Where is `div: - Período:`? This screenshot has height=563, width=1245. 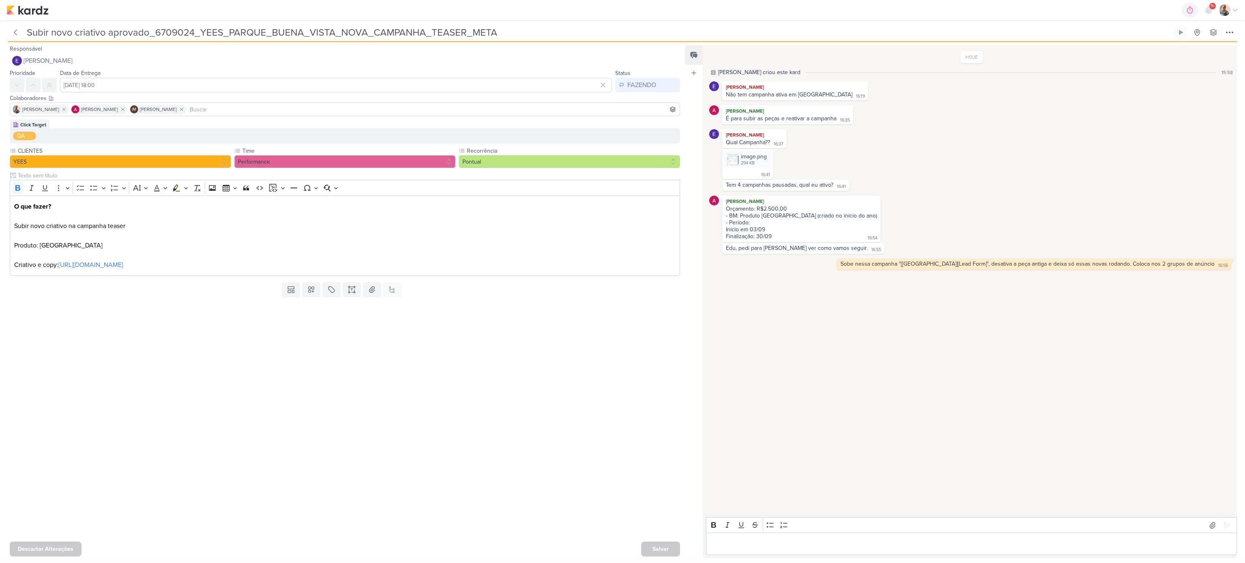 div: - Período: is located at coordinates (801, 222).